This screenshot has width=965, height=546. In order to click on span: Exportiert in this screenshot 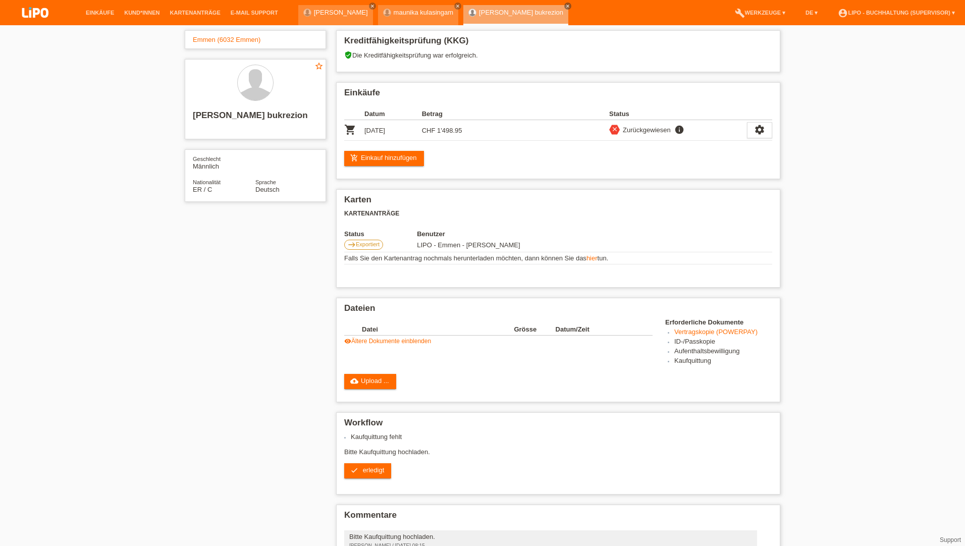, I will do `click(367, 244)`.